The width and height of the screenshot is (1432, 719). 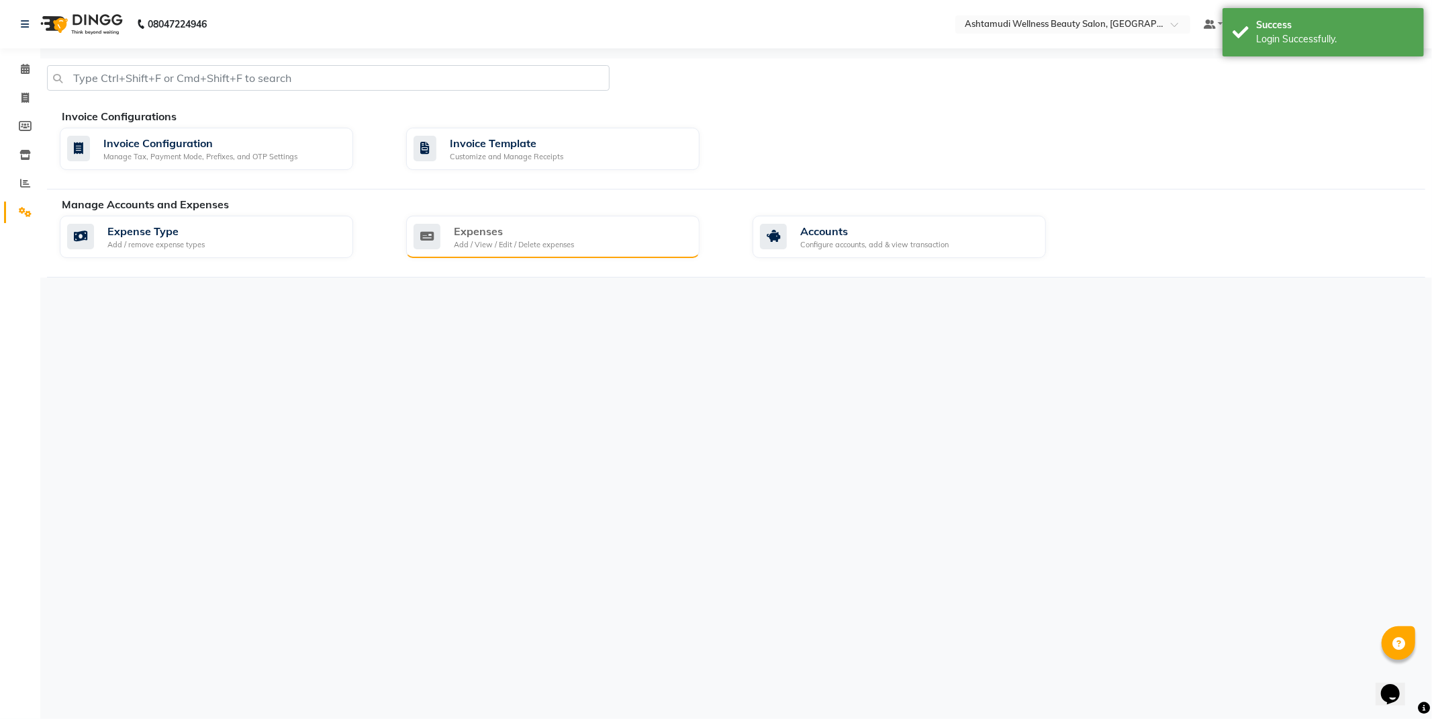 I want to click on img: logo, so click(x=80, y=24).